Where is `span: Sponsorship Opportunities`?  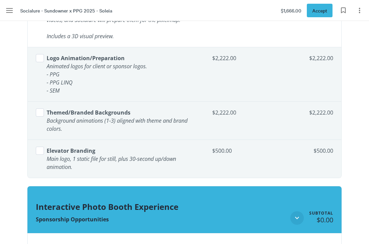 span: Sponsorship Opportunities is located at coordinates (72, 219).